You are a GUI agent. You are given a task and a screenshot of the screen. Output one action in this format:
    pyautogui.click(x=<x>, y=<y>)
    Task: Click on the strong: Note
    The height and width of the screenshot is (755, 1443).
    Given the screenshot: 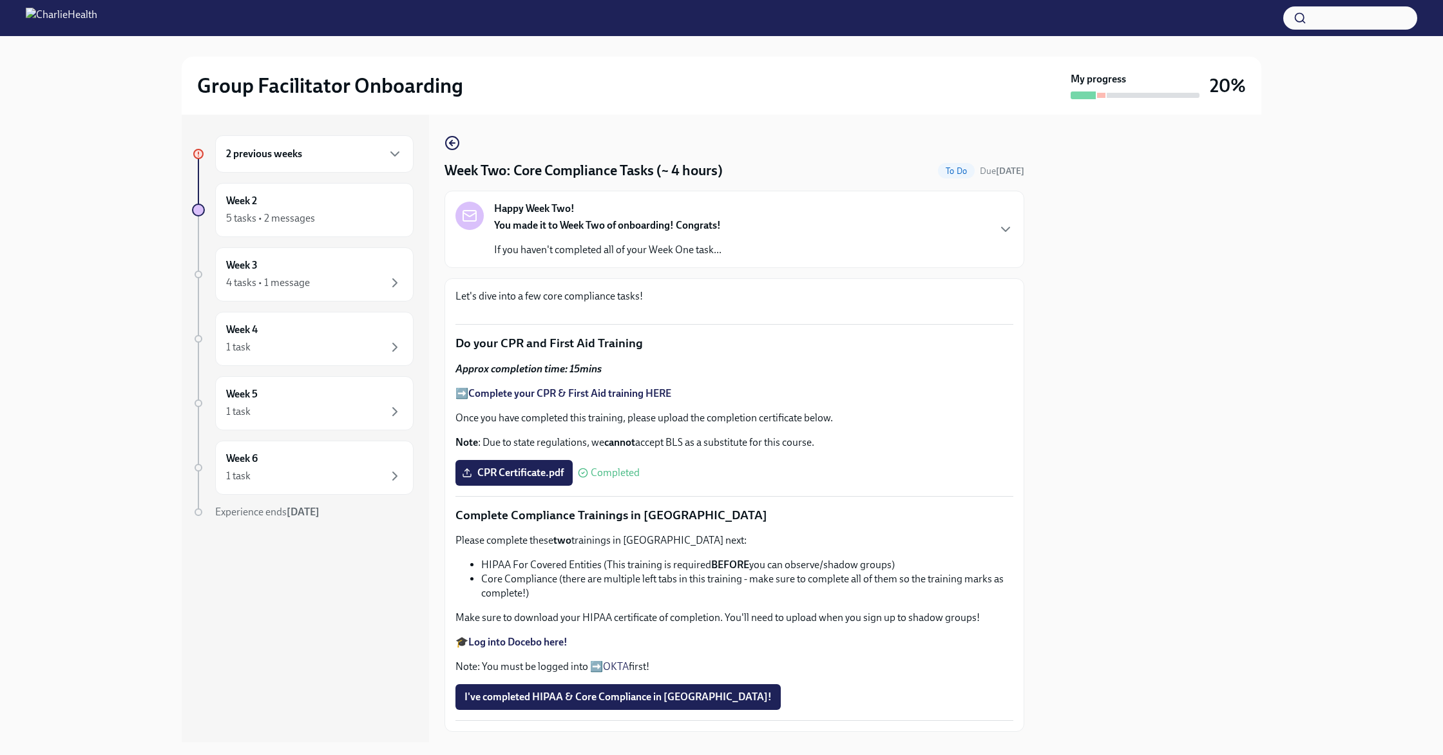 What is the action you would take?
    pyautogui.click(x=466, y=442)
    